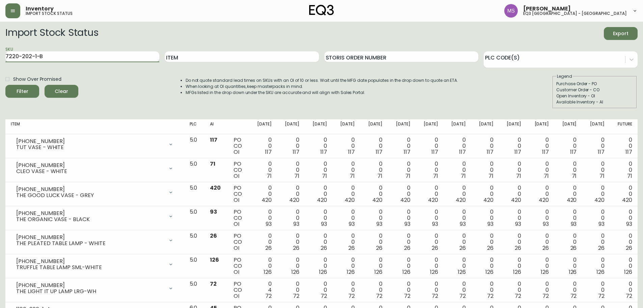 The height and width of the screenshot is (308, 643). What do you see at coordinates (90, 291) in the screenshot?
I see `div: THE LIGHT IT UP LAMP LRG-WH` at bounding box center [90, 291].